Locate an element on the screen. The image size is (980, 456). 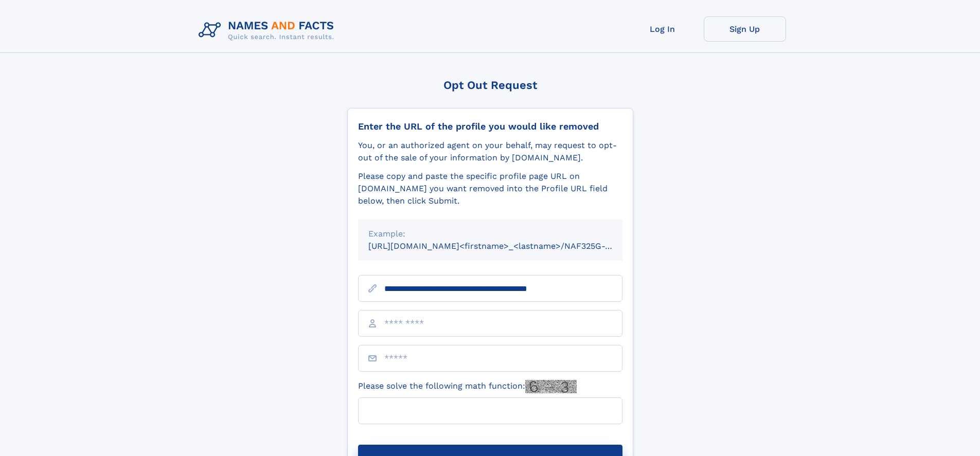
div: Enter the URL of the profile you would like removed is located at coordinates (490, 127).